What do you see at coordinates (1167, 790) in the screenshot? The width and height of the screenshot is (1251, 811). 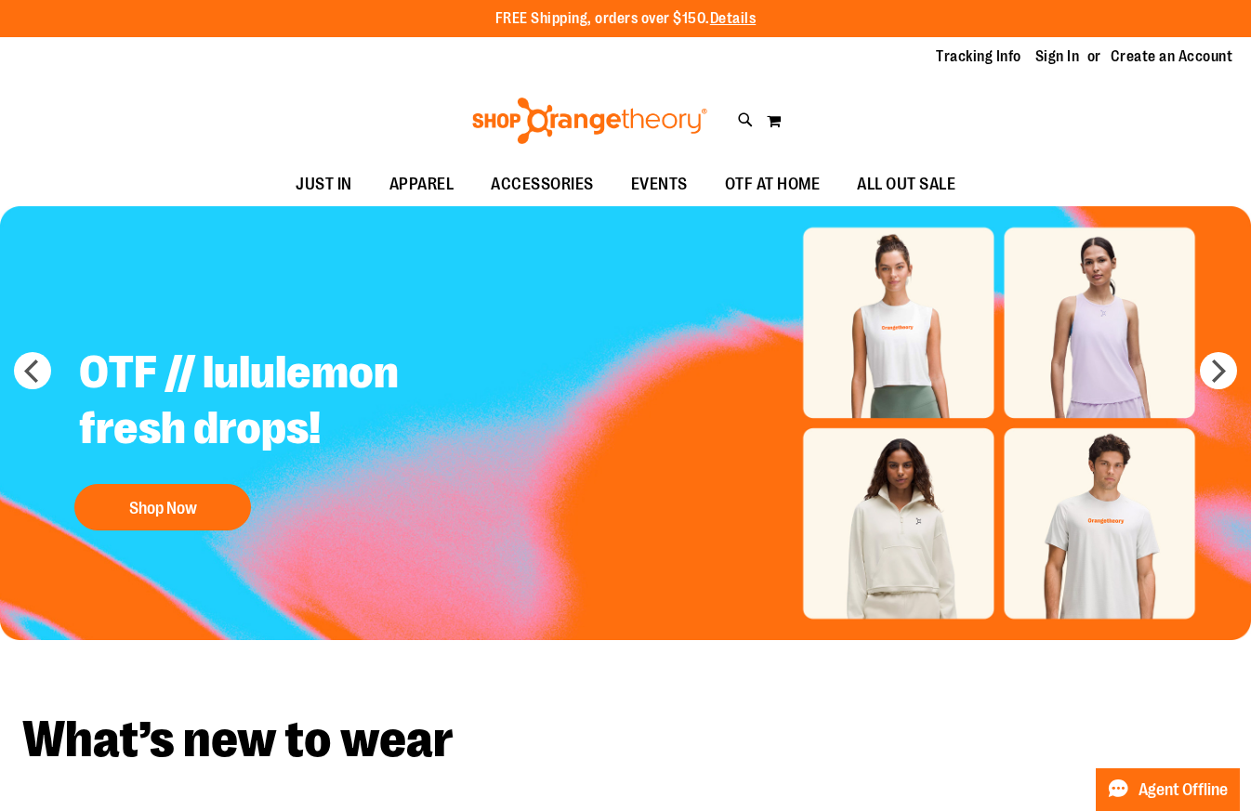 I see `button: Agent Offline` at bounding box center [1167, 790].